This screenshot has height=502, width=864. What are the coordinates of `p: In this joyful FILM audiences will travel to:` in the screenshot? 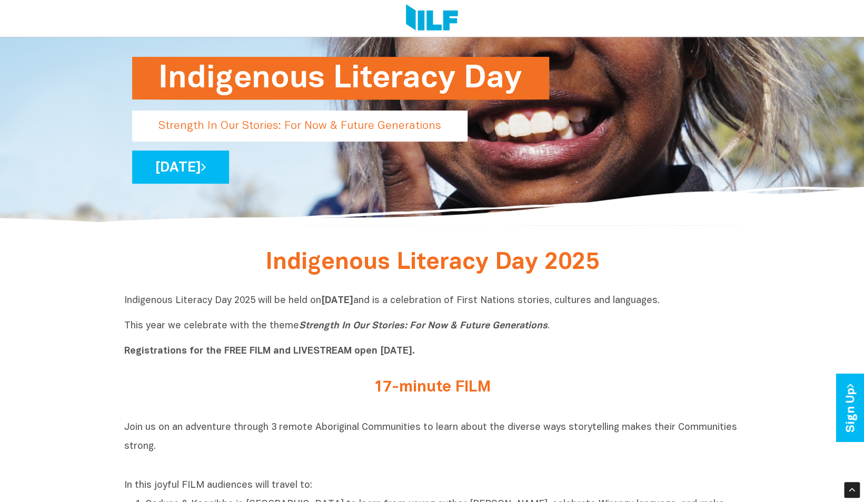 It's located at (432, 486).